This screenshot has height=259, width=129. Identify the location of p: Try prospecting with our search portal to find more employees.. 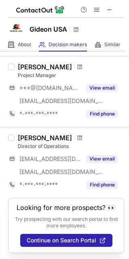
(66, 222).